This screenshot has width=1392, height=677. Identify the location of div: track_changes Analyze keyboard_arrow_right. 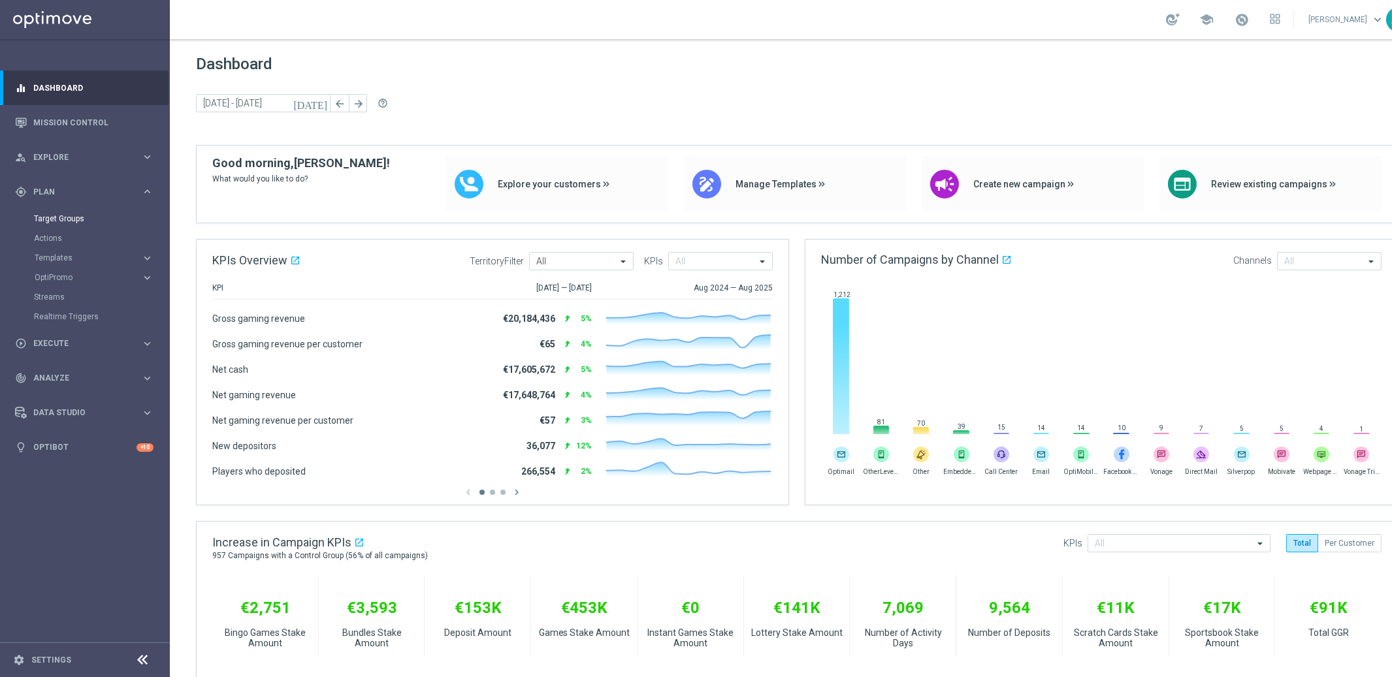
(84, 378).